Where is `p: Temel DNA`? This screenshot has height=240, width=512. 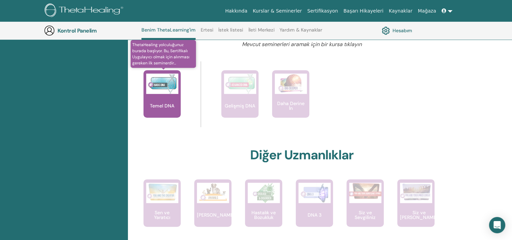
p: Temel DNA is located at coordinates (162, 106).